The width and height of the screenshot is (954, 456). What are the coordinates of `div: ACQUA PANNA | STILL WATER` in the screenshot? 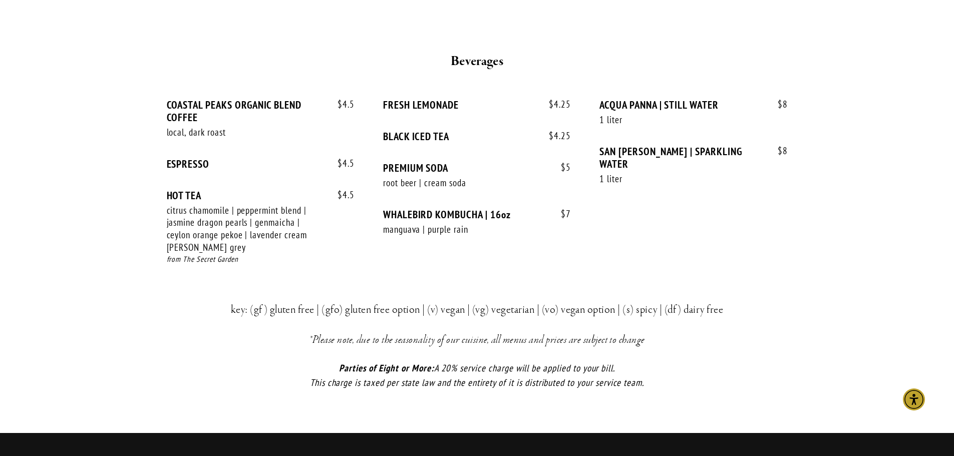 It's located at (693, 105).